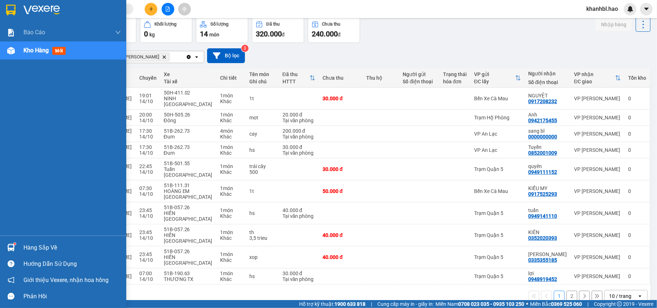  What do you see at coordinates (142, 57) in the screenshot?
I see `span: VP Bạc Liêu, close by backspace` at bounding box center [142, 57].